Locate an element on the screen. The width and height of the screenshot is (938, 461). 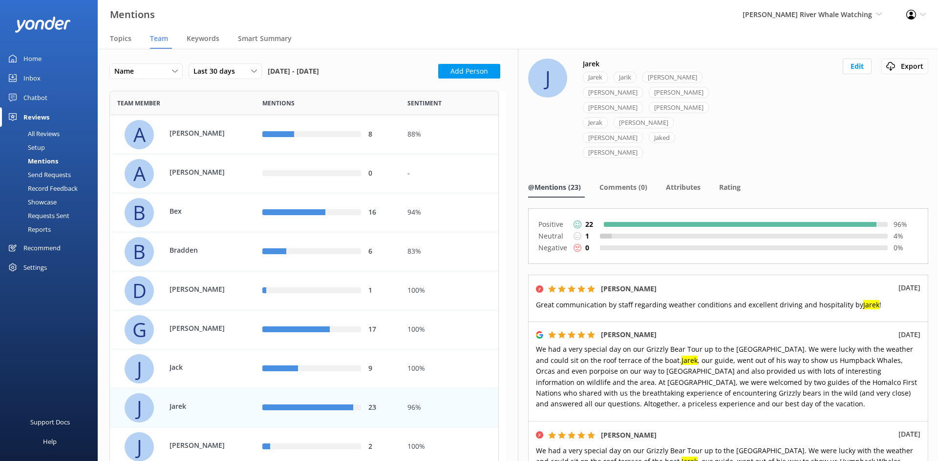
div: 96% is located at coordinates (449, 408).